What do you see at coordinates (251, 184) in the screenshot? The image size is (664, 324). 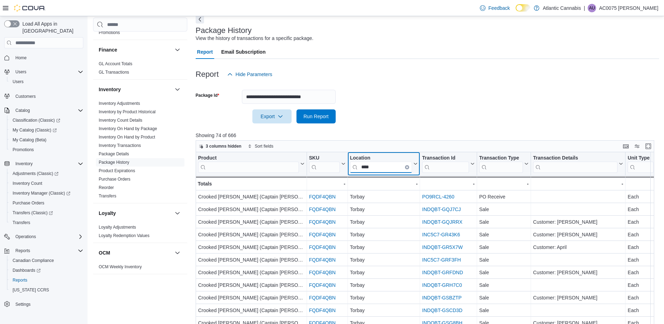 I see `div: Totals` at bounding box center [251, 184].